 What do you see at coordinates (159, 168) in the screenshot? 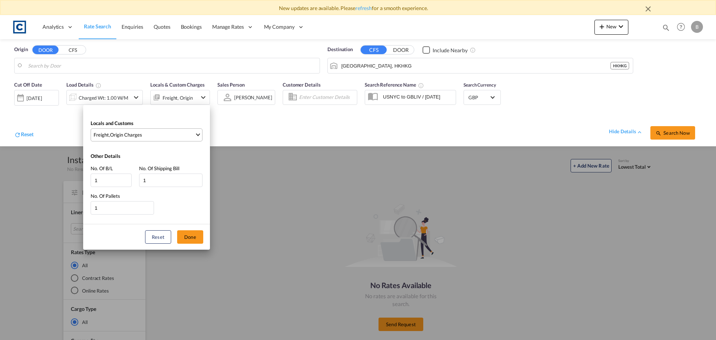
I see `span: No. Of Shipping Bill` at bounding box center [159, 168].